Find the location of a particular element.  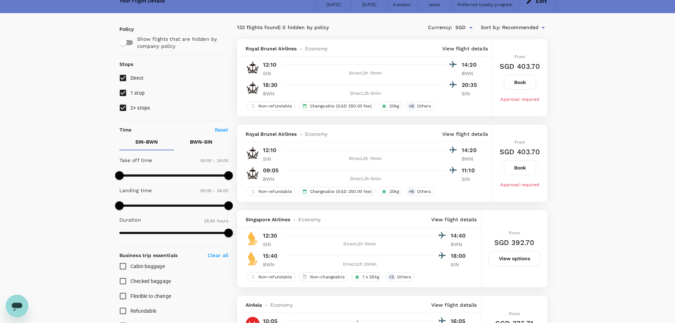

p: Landing time is located at coordinates (136, 190).